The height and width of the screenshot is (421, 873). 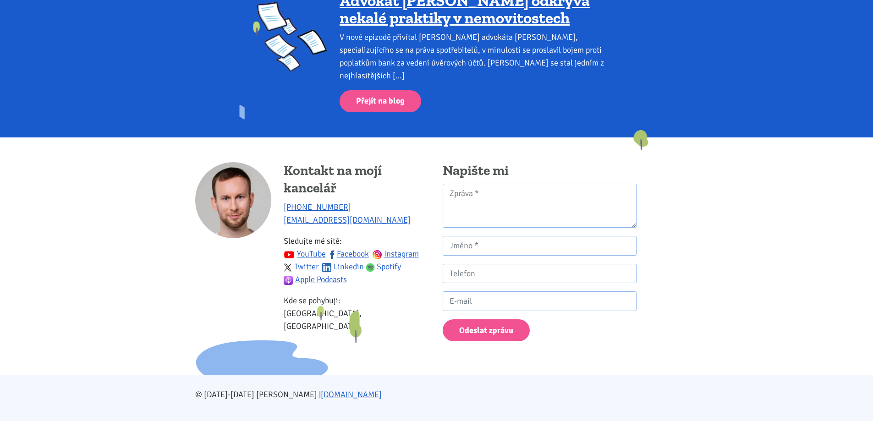 I want to click on img: youtube.svg, so click(x=289, y=255).